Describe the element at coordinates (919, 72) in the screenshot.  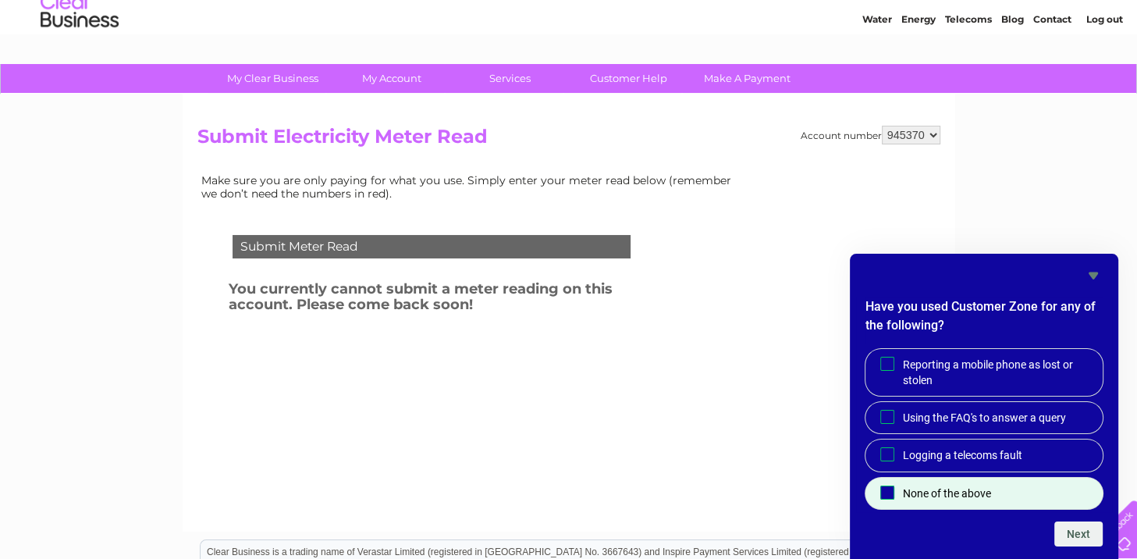
I see `a: Energy` at that location.